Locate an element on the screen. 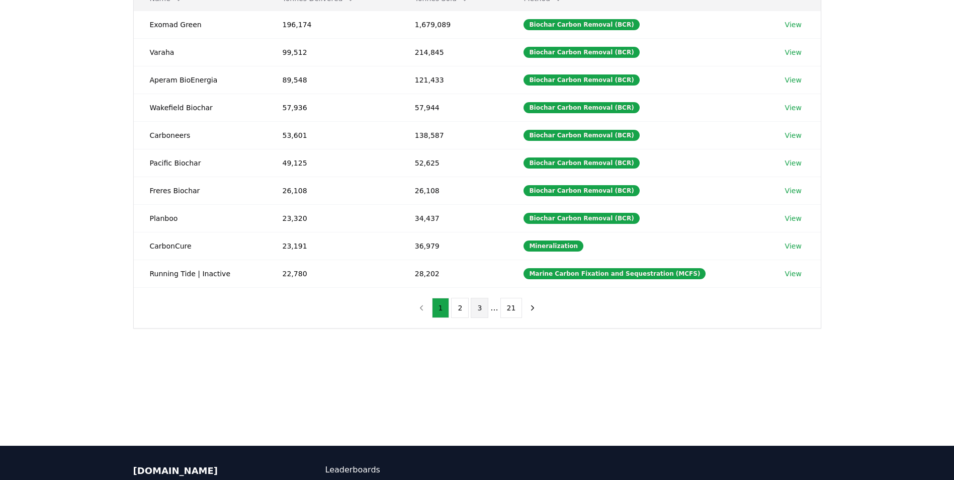 This screenshot has width=954, height=480. div: Marine Carbon Fixation and Sequestration (MCFS) is located at coordinates (615, 274).